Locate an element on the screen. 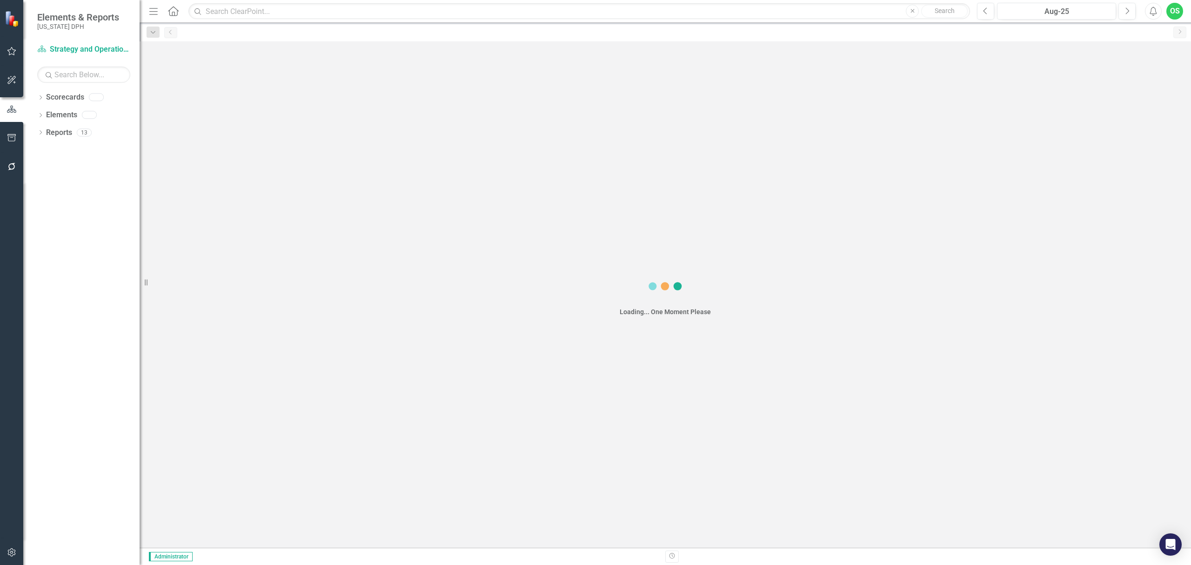  a: Scorecards is located at coordinates (65, 97).